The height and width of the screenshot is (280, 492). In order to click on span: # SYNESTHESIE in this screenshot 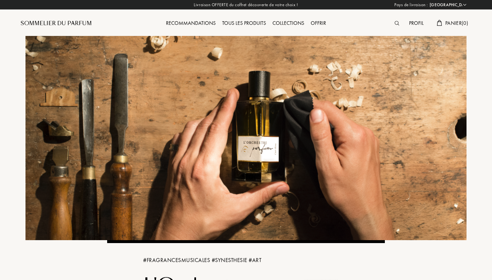, I will do `click(230, 260)`.